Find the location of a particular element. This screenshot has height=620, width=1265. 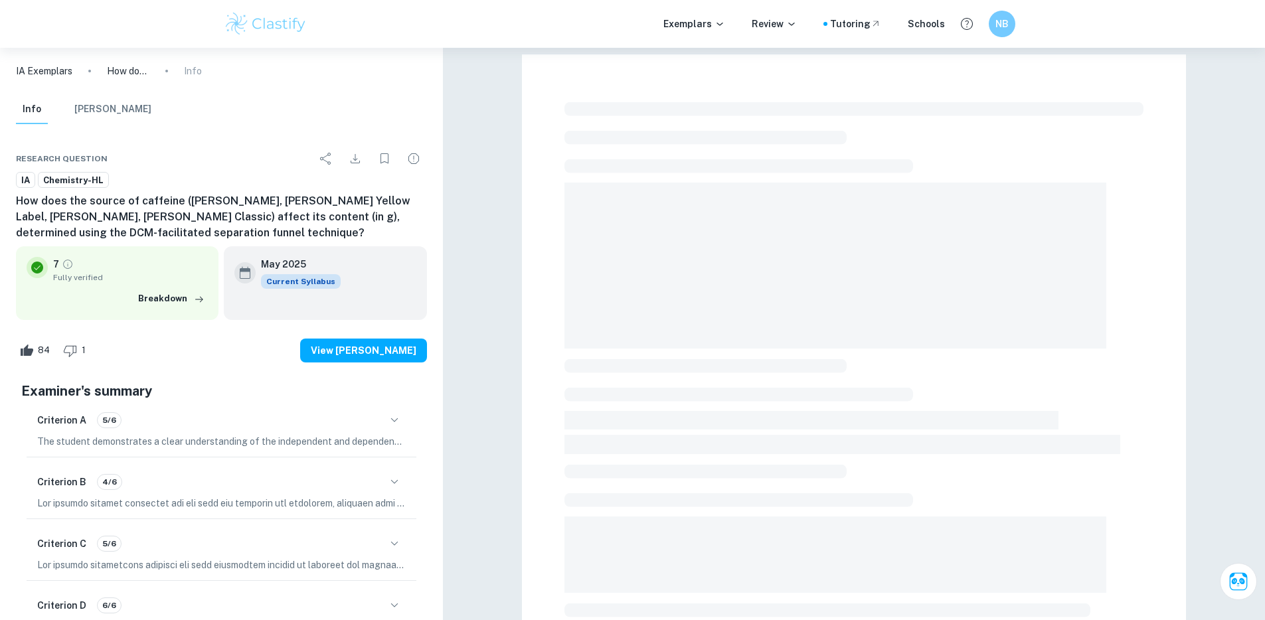

h6: Criterion C is located at coordinates (62, 544).